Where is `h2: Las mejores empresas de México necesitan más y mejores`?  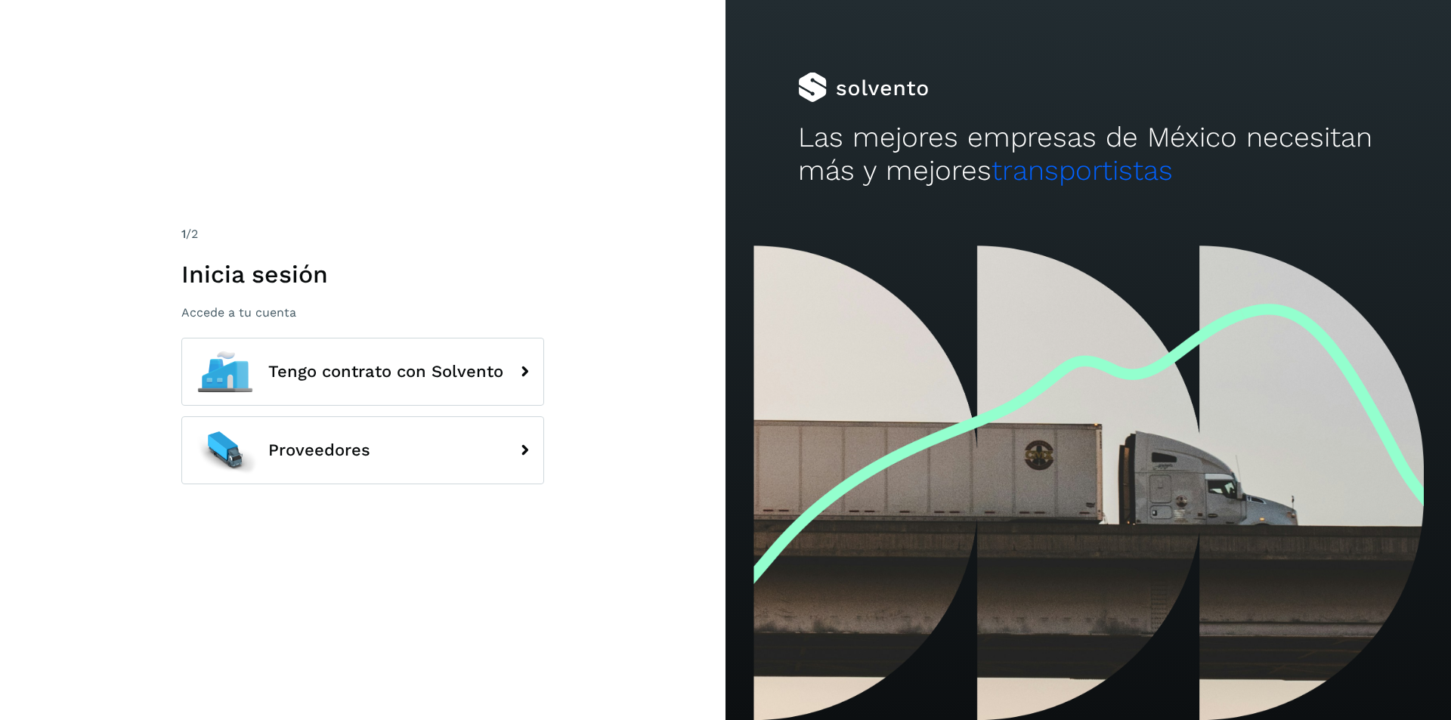
h2: Las mejores empresas de México necesitan más y mejores is located at coordinates (1088, 154).